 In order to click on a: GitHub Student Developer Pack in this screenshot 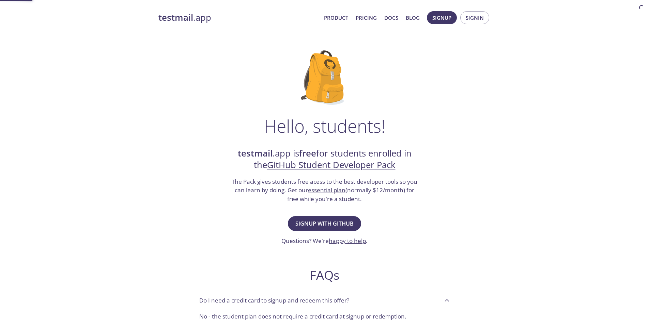, I will do `click(331, 165)`.